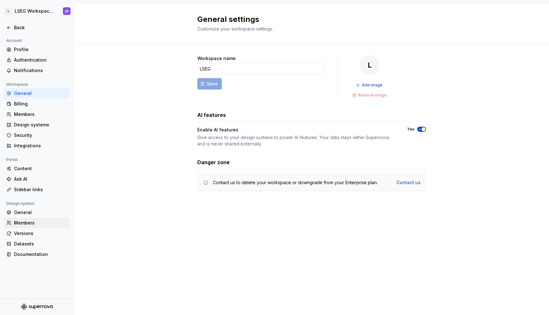  I want to click on div: Workspace, so click(17, 84).